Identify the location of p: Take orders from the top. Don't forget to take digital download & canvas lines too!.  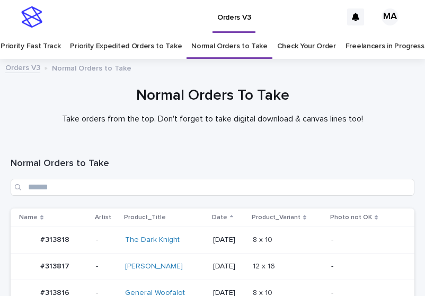
(212, 119).